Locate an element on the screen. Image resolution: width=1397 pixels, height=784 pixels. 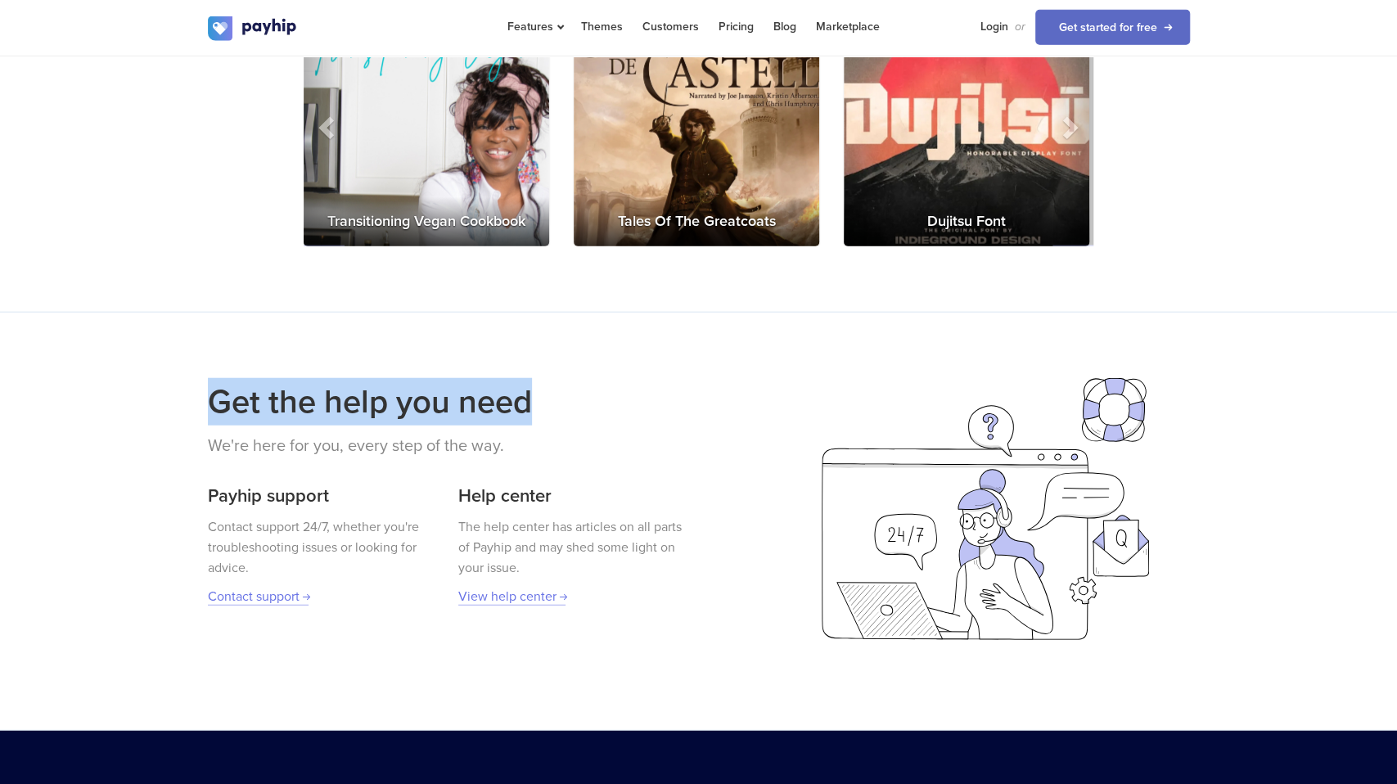
p: Contact support 24/7, whether you're troubleshooting issues or looking for advice. is located at coordinates (322, 547).